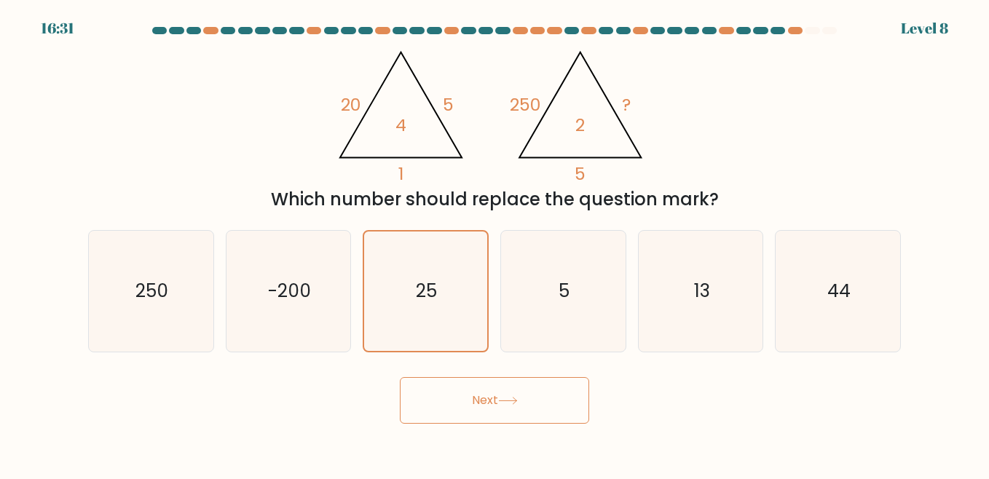 Image resolution: width=989 pixels, height=479 pixels. I want to click on text: -200, so click(289, 290).